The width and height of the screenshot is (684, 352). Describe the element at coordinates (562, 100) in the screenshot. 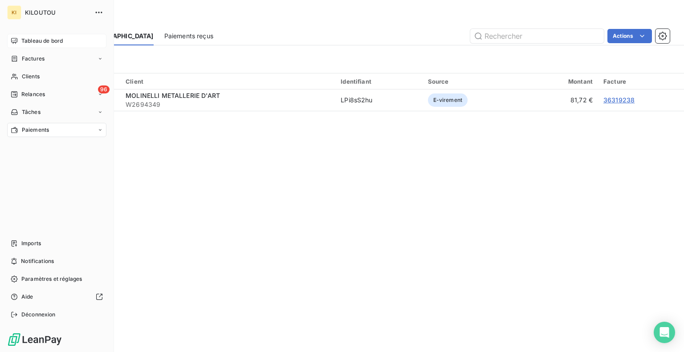

I see `td: 81,72 €` at that location.